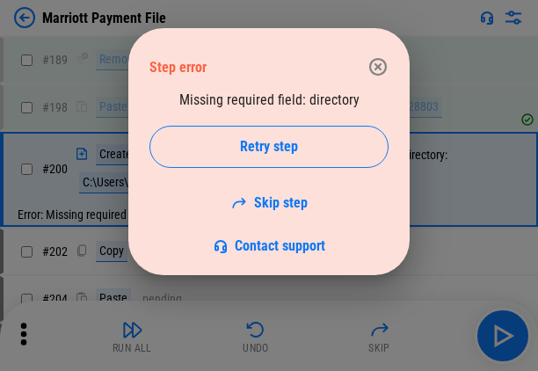  Describe the element at coordinates (255, 67) in the screenshot. I see `div: Step error` at that location.